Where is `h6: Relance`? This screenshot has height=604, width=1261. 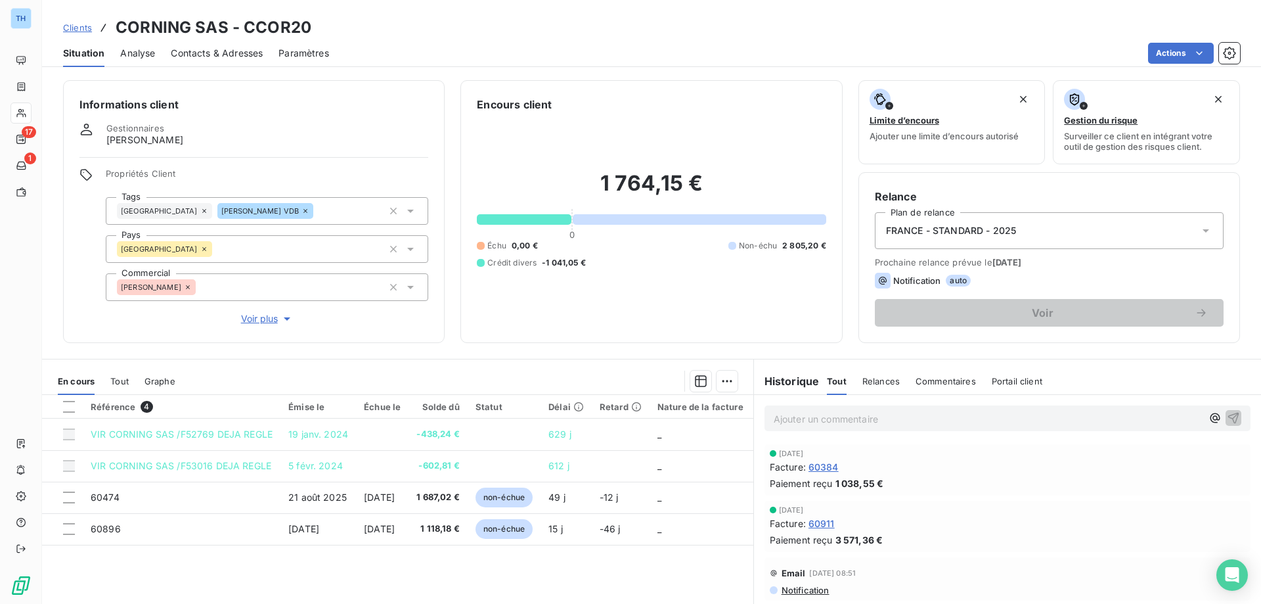
h6: Relance is located at coordinates (1049, 196).